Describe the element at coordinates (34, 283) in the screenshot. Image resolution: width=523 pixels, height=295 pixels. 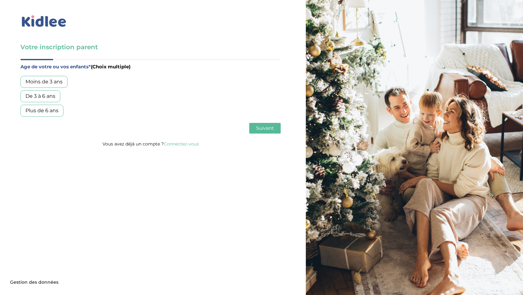
I see `span: Gestion des données` at that location.